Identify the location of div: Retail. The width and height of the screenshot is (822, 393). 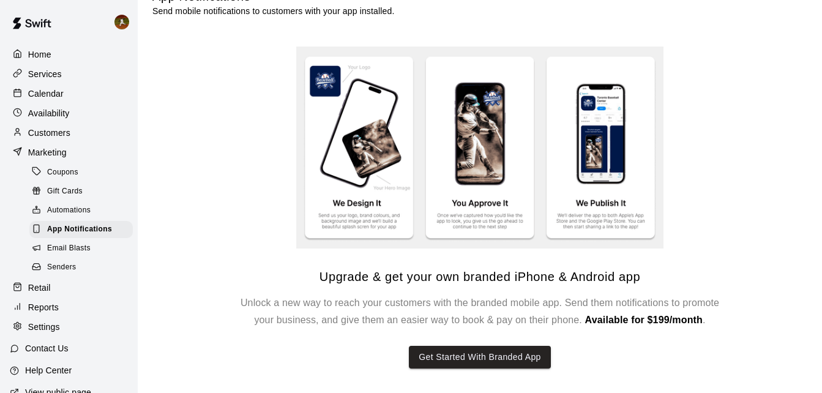
(69, 288).